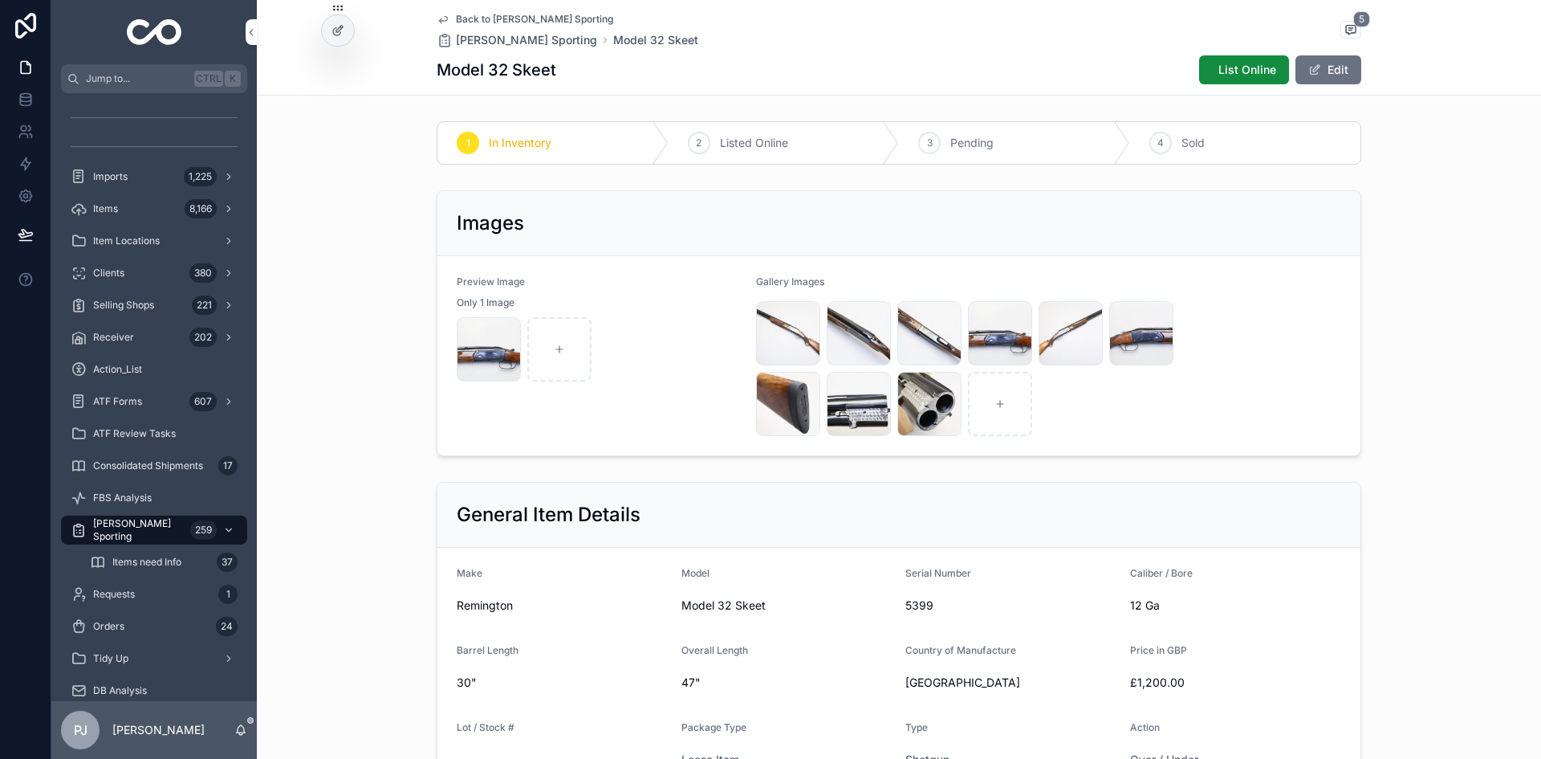 The height and width of the screenshot is (759, 1541). Describe the element at coordinates (787, 682) in the screenshot. I see `span: 47"` at that location.